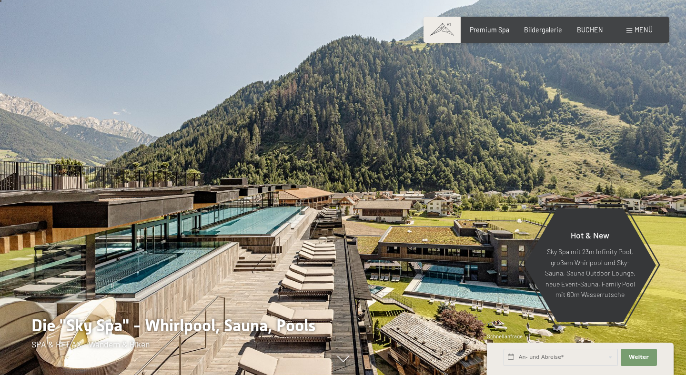 The height and width of the screenshot is (375, 686). Describe the element at coordinates (543, 30) in the screenshot. I see `a: Bildergalerie` at that location.